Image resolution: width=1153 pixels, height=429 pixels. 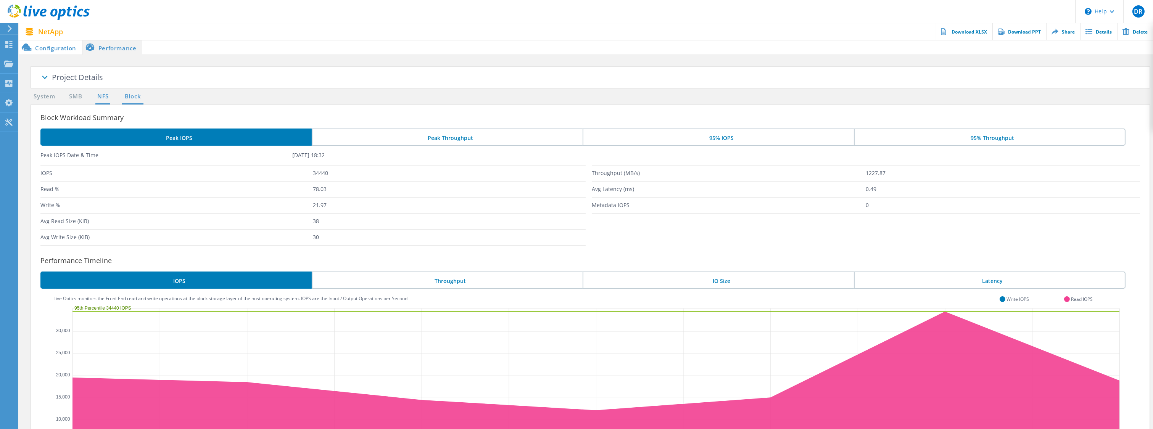 I want to click on label: 0, so click(x=1003, y=205).